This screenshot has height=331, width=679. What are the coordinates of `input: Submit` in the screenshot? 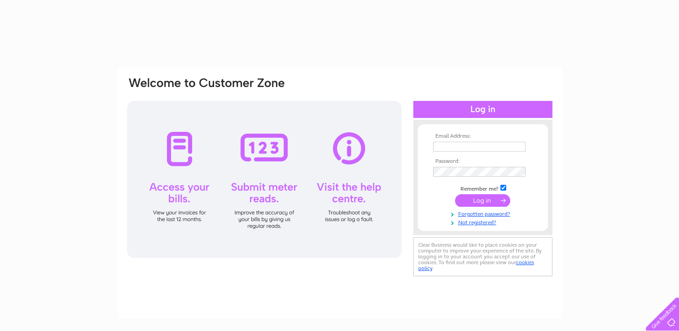 It's located at (482, 201).